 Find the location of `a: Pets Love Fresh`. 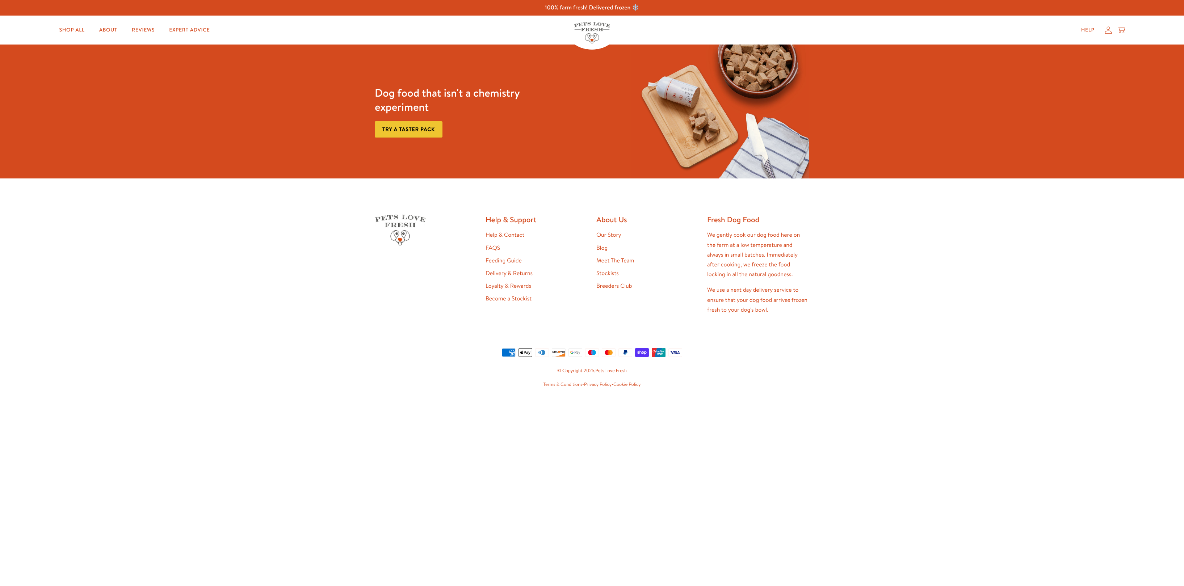

a: Pets Love Fresh is located at coordinates (611, 371).